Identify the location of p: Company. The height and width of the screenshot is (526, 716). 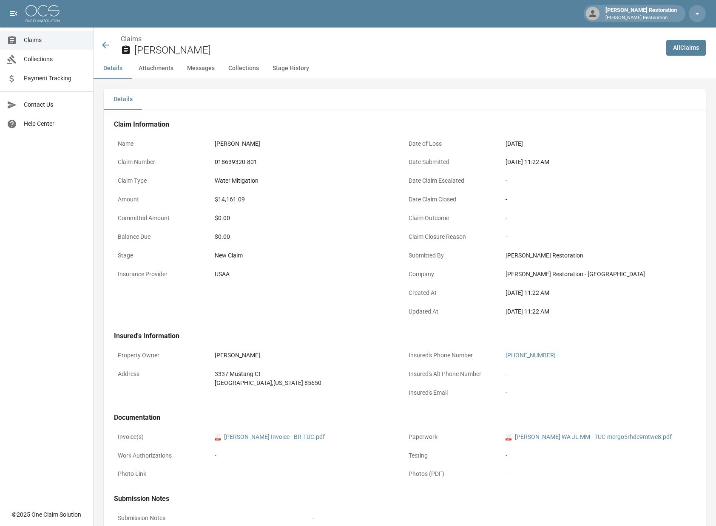
(453, 274).